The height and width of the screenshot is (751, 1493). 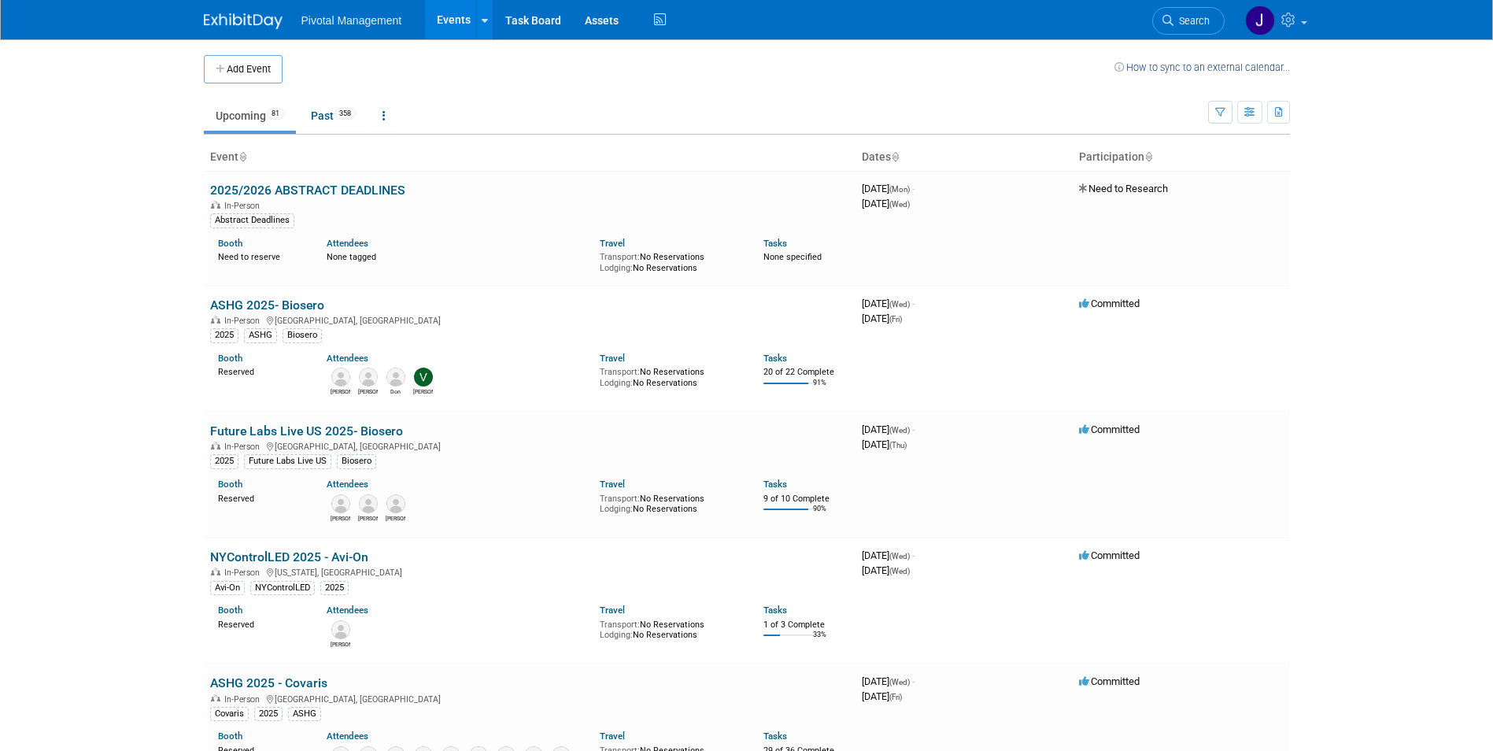 What do you see at coordinates (806, 499) in the screenshot?
I see `div: 9 of 10 Complete` at bounding box center [806, 499].